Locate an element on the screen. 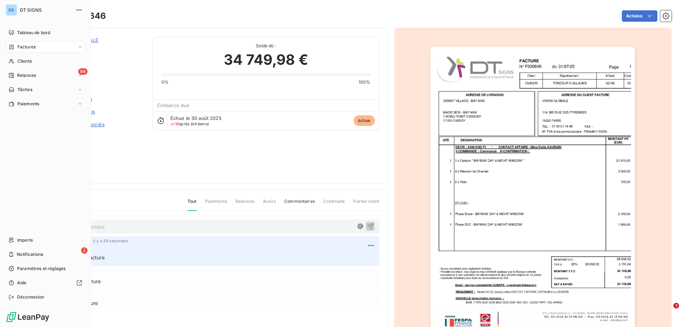 This screenshot has width=683, height=327. span: Avoirs is located at coordinates (269, 204).